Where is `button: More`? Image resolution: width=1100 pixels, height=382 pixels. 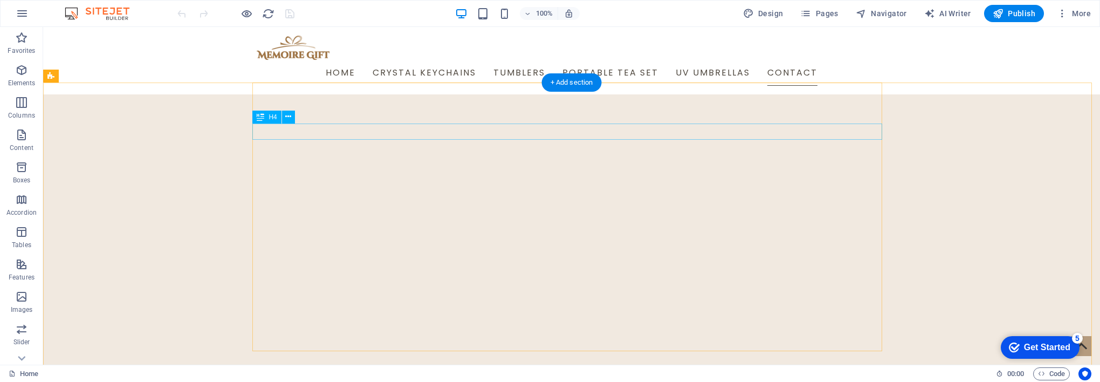 button: More is located at coordinates (1074, 13).